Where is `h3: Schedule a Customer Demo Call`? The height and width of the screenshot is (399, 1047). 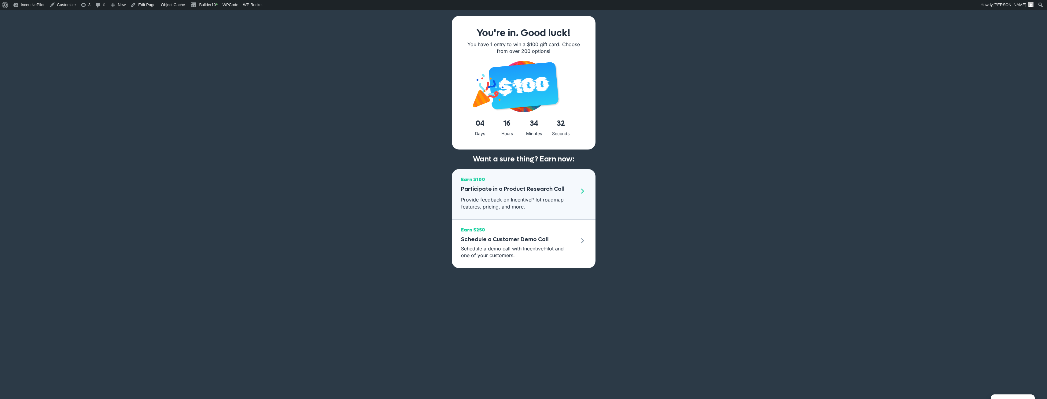 h3: Schedule a Customer Demo Call is located at coordinates (517, 240).